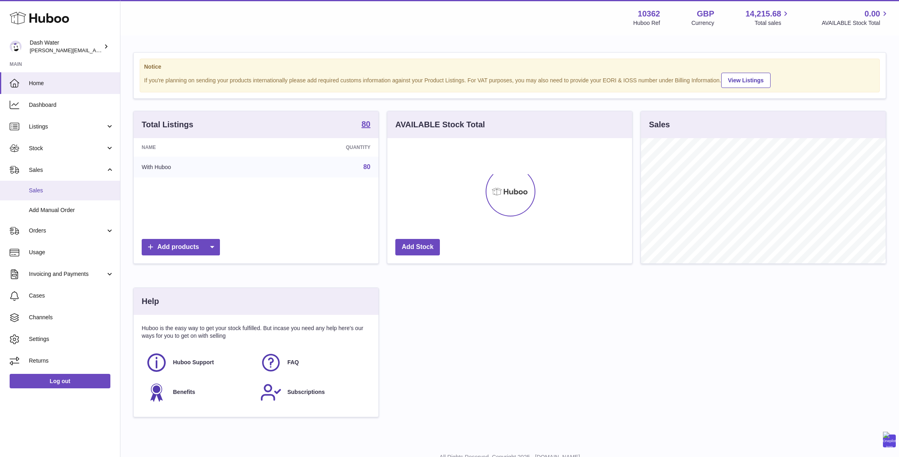 This screenshot has width=899, height=457. What do you see at coordinates (306, 392) in the screenshot?
I see `span: Subscriptions` at bounding box center [306, 392].